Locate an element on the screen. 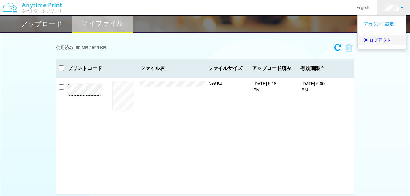  a: ログアウト is located at coordinates (382, 40).